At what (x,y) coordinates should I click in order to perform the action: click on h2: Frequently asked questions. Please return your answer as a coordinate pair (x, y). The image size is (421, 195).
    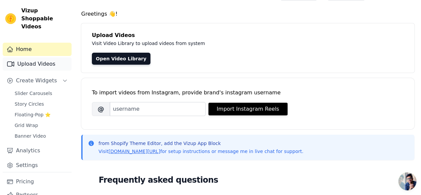
    Looking at the image, I should click on (248, 180).